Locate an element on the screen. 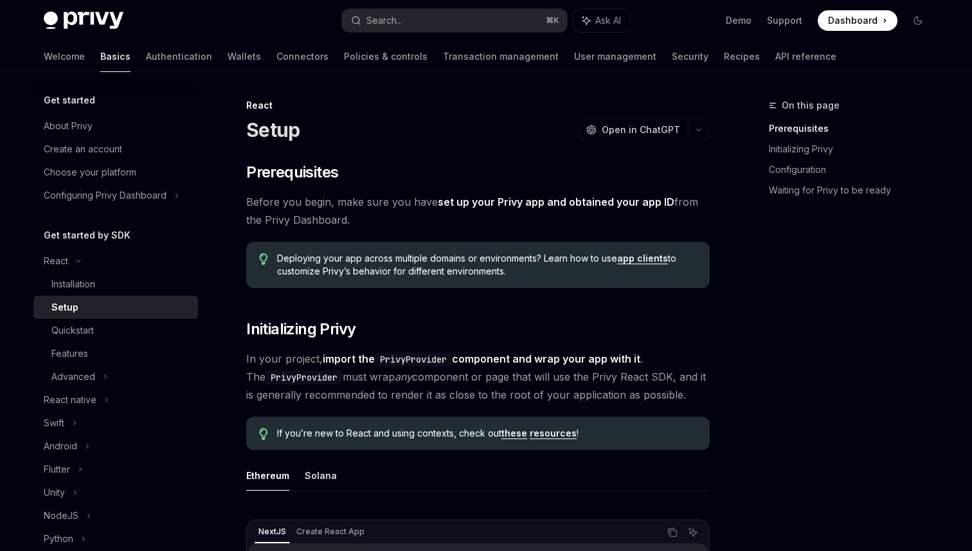 Image resolution: width=972 pixels, height=551 pixels. a: Dashboard is located at coordinates (858, 21).